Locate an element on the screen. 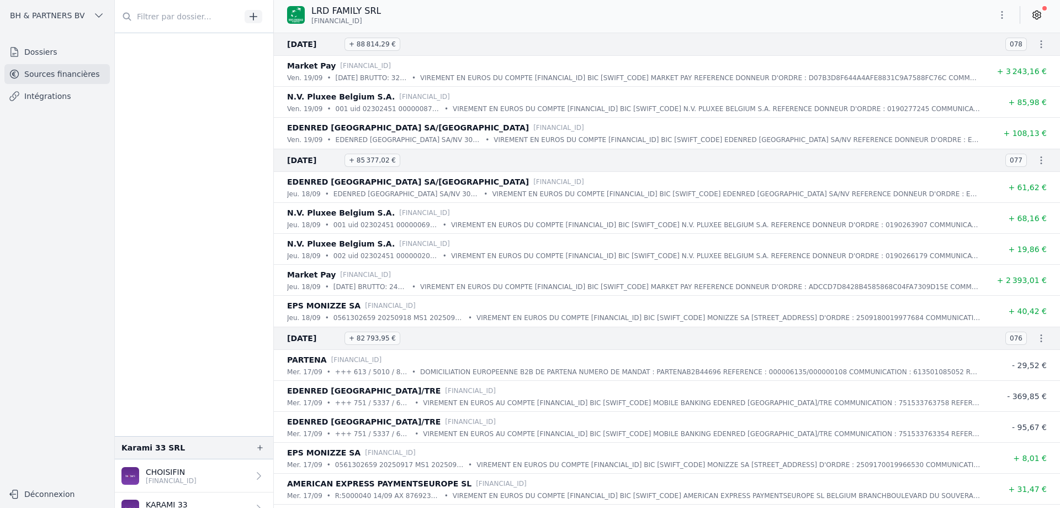  span: + 40,42 € is located at coordinates (1028, 311).